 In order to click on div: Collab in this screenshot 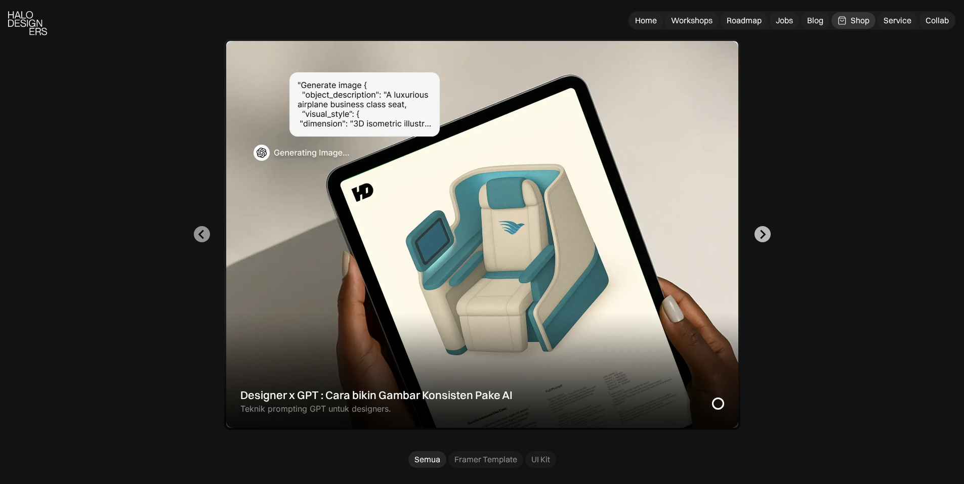, I will do `click(937, 20)`.